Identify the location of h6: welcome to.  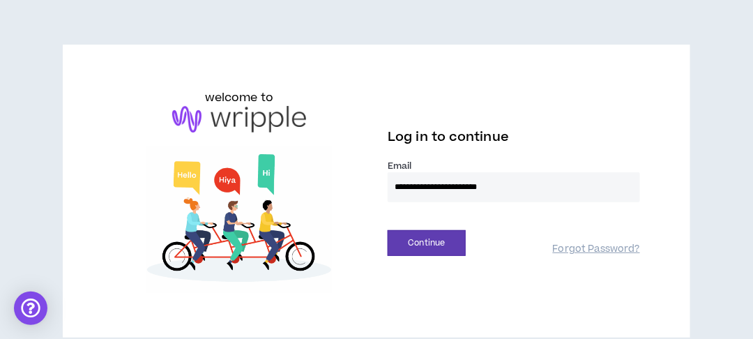
(239, 98).